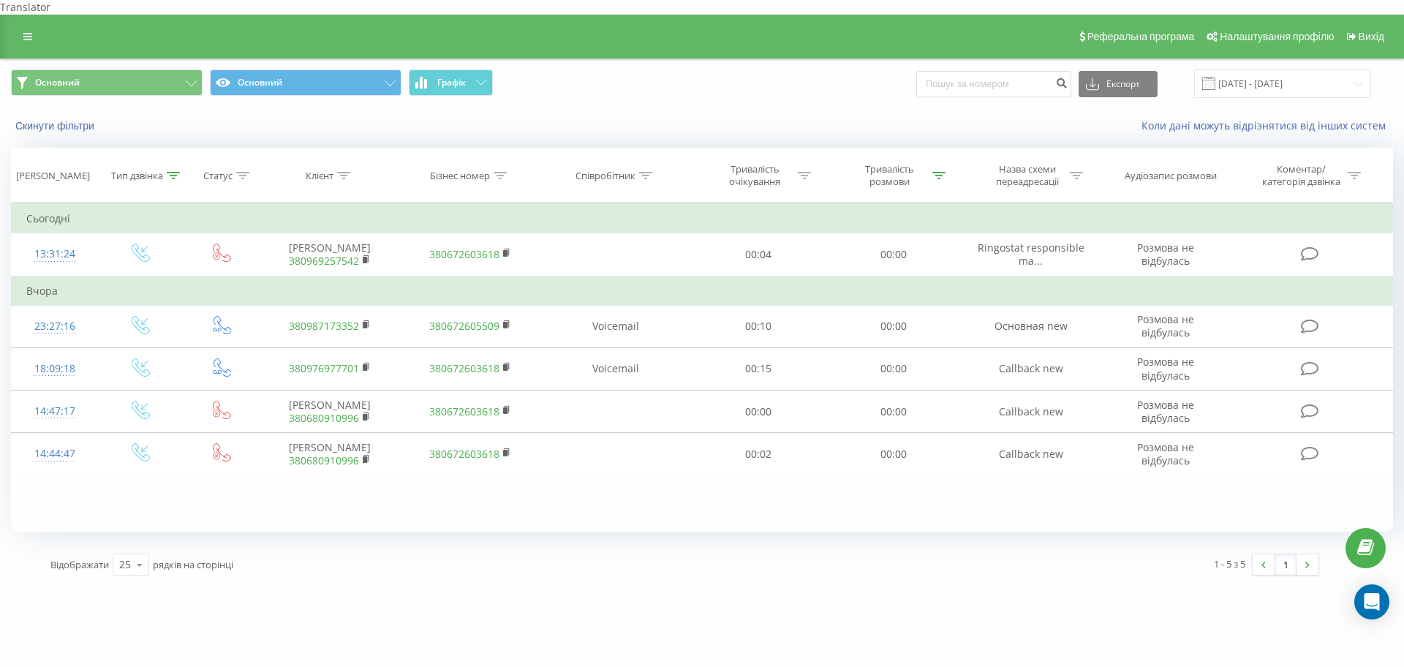 This screenshot has height=667, width=1404. Describe the element at coordinates (606, 176) in the screenshot. I see `div: Співробітник` at that location.